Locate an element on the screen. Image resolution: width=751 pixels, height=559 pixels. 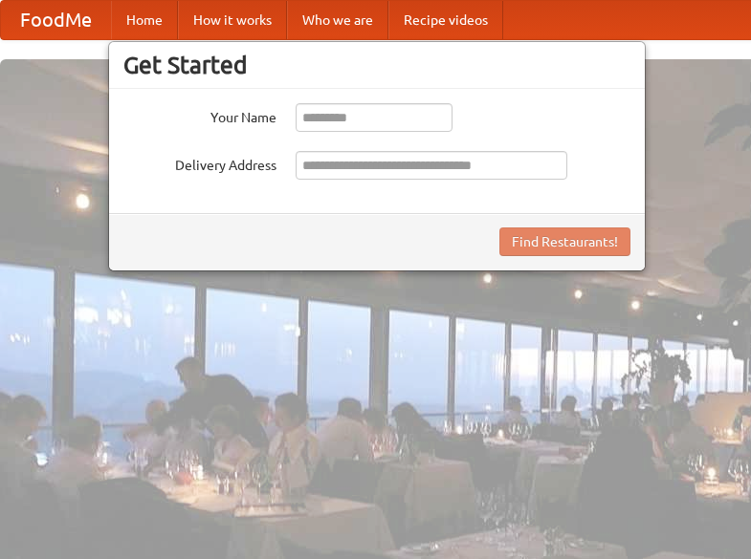
a: Home is located at coordinates (144, 20).